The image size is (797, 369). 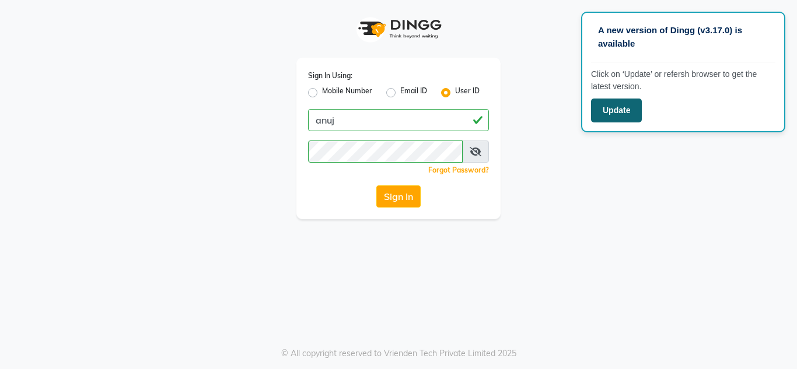 I want to click on button: Sign In, so click(x=398, y=197).